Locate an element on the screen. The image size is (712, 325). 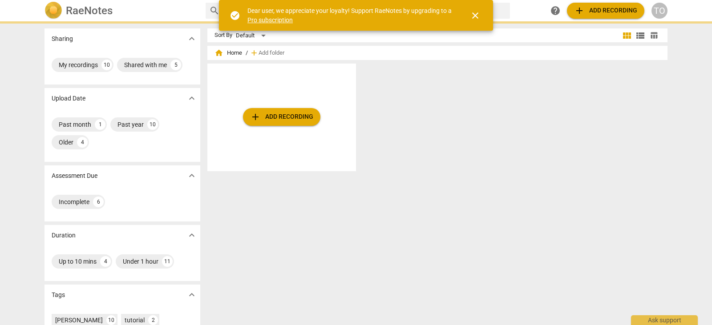
a: LogoRaeNotes is located at coordinates (122, 11).